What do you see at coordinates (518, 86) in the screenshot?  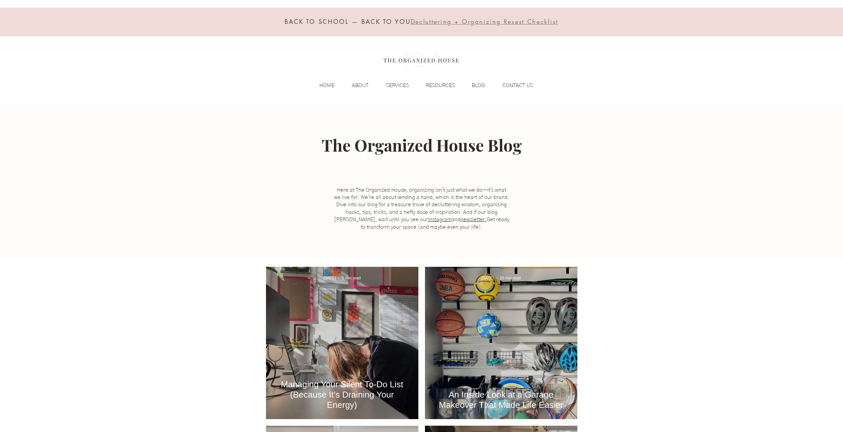 I see `p: CONTACT US` at bounding box center [518, 86].